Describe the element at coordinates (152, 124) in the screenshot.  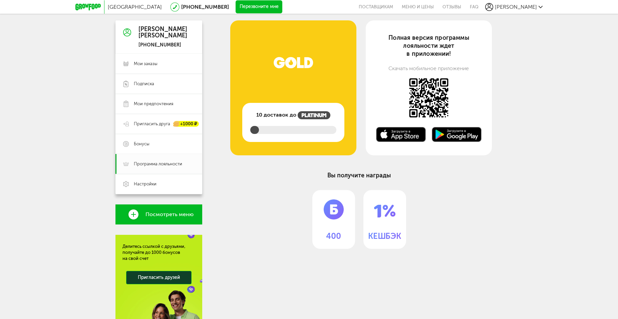
I see `span: Пригласить друга` at that location.